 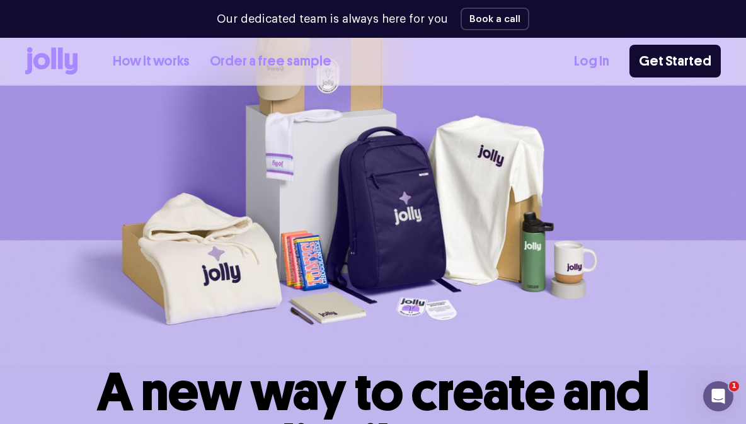 I want to click on a: Get Started, so click(x=675, y=61).